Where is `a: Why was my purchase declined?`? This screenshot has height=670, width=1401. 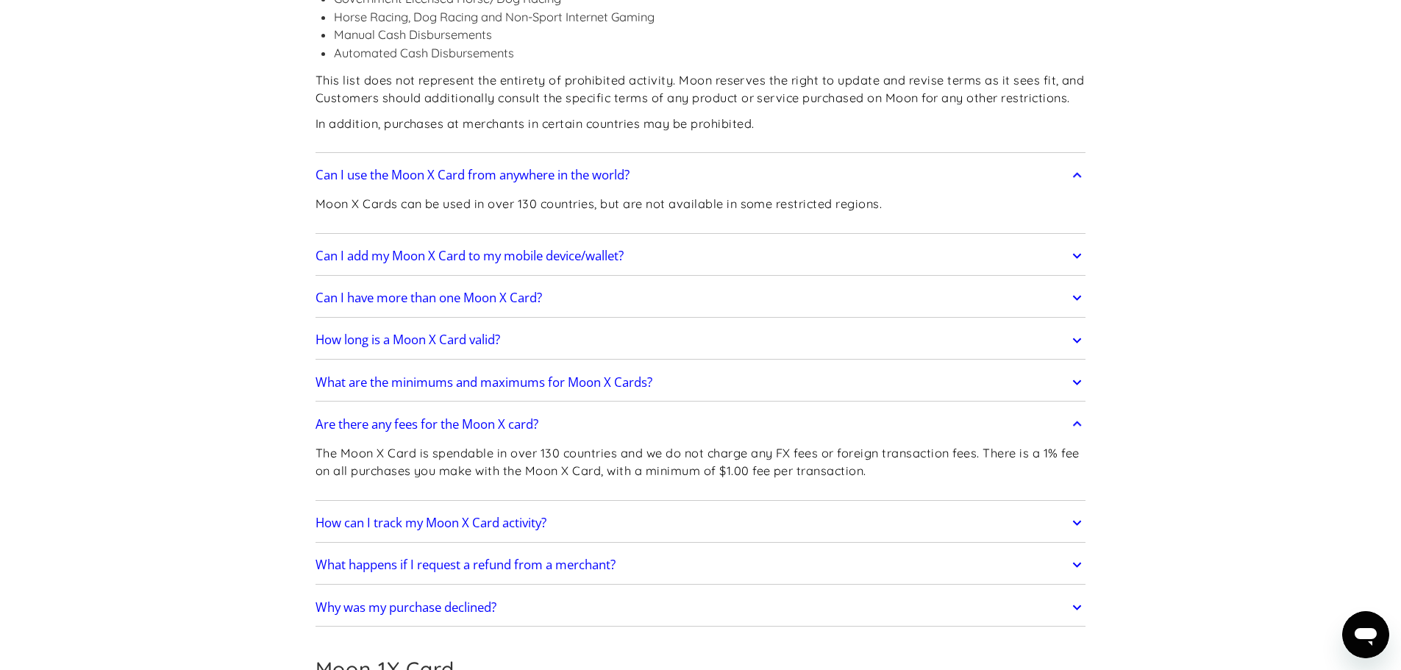
a: Why was my purchase declined? is located at coordinates (701, 607).